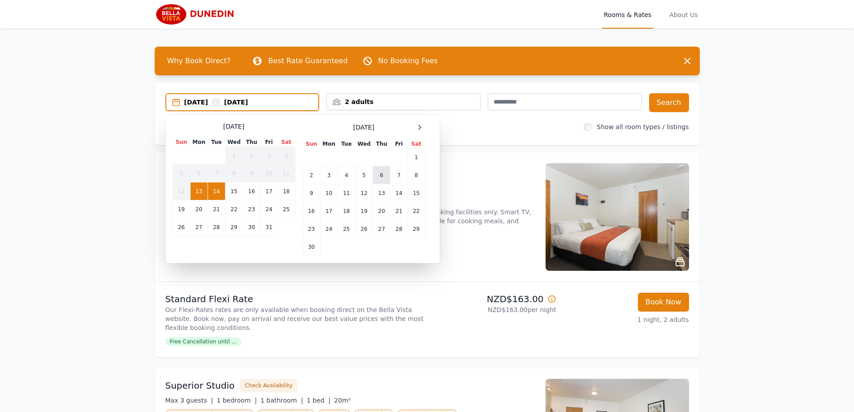 Image resolution: width=854 pixels, height=412 pixels. I want to click on button: Search, so click(669, 103).